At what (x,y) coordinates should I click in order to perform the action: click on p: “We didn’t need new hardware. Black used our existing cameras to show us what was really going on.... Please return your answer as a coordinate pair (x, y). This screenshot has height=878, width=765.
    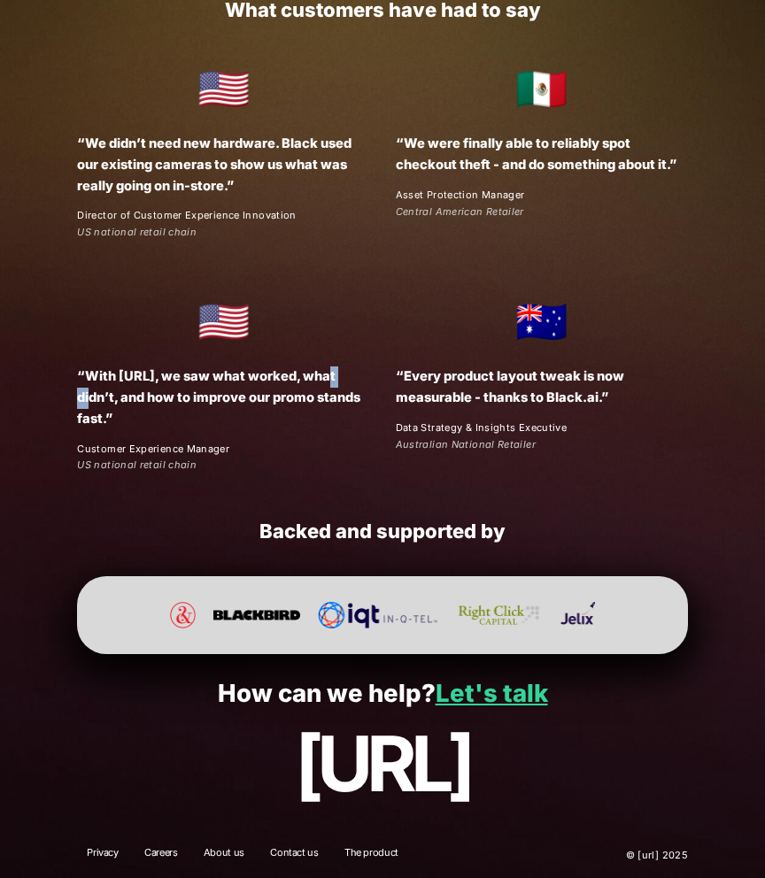
    Looking at the image, I should click on (223, 165).